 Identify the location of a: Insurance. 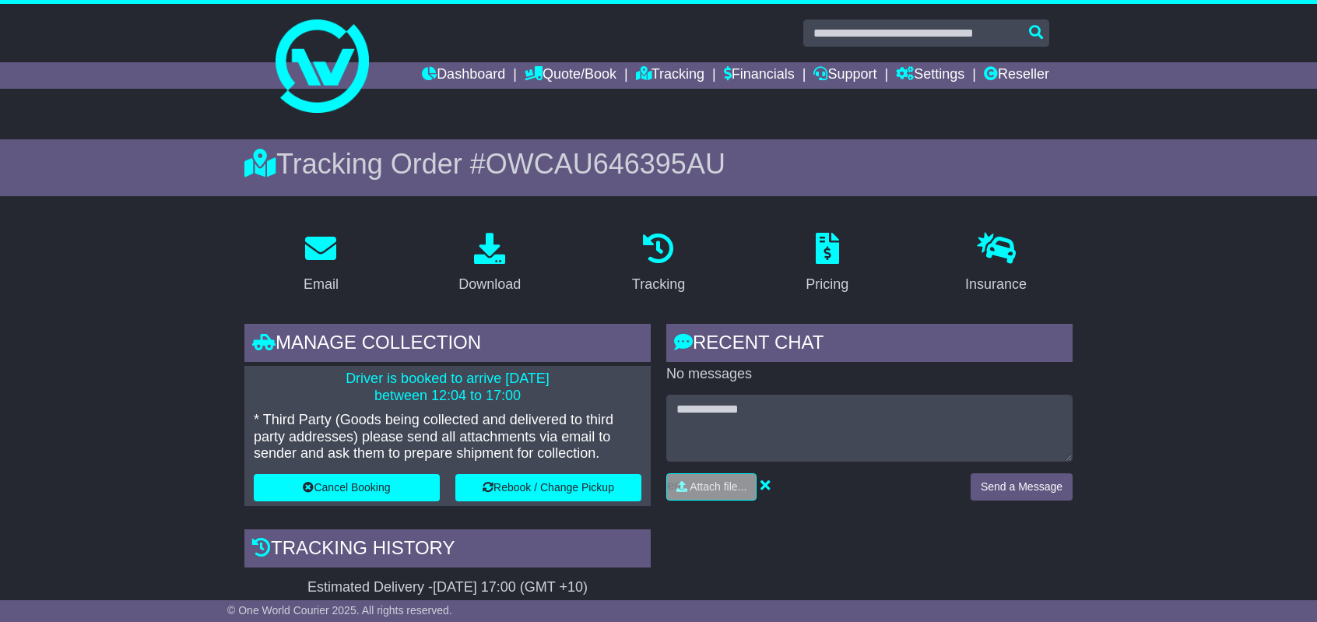
(995, 264).